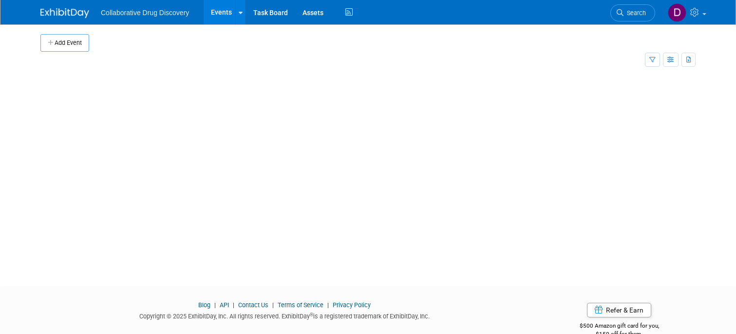  What do you see at coordinates (145, 13) in the screenshot?
I see `span: Collaborative Drug Discovery` at bounding box center [145, 13].